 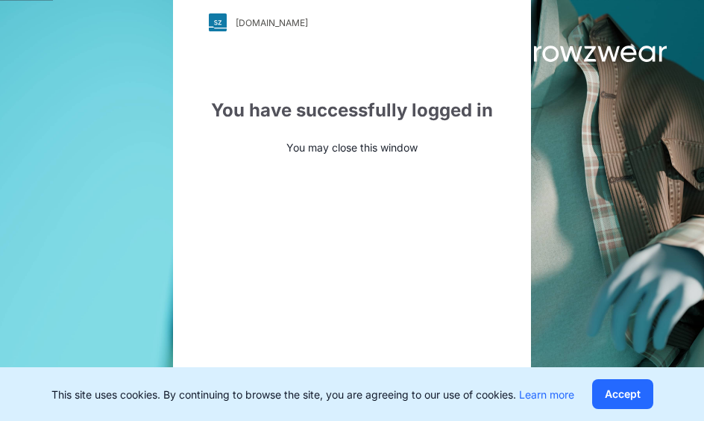 What do you see at coordinates (352, 147) in the screenshot?
I see `p: You may close this window` at bounding box center [352, 147].